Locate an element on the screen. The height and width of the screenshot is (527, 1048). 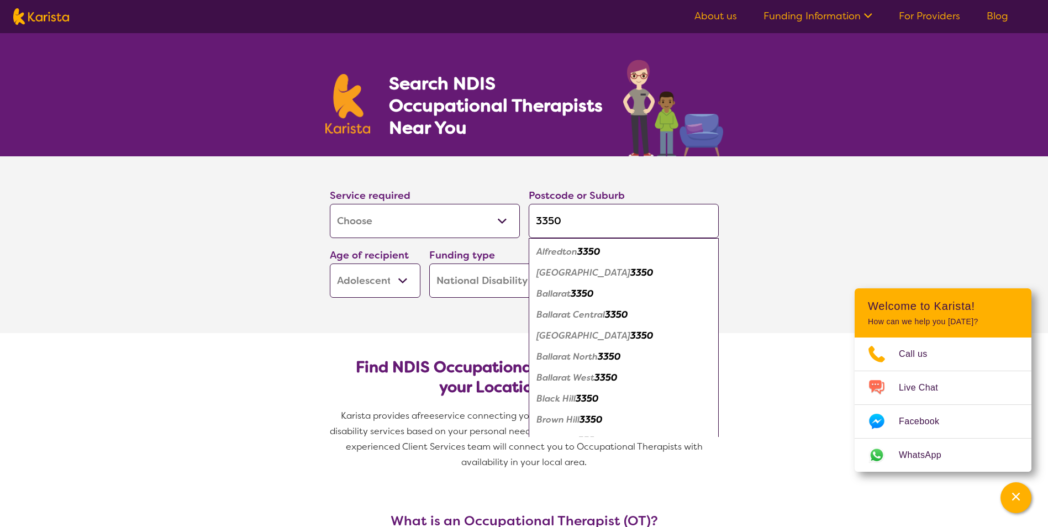
em: Ballarat is located at coordinates (554, 293).